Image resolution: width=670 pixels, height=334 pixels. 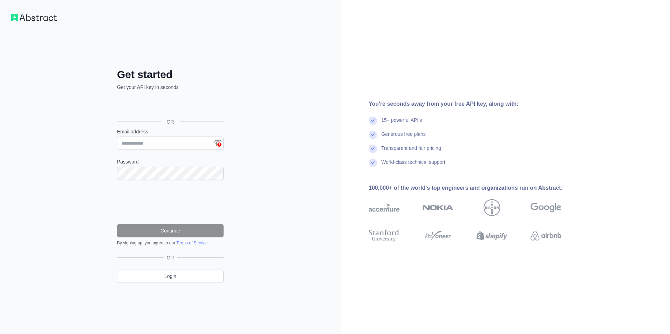 What do you see at coordinates (476, 188) in the screenshot?
I see `div: 100,000+ of the world's top engineers and organizations run on Abstract:` at bounding box center [476, 188].